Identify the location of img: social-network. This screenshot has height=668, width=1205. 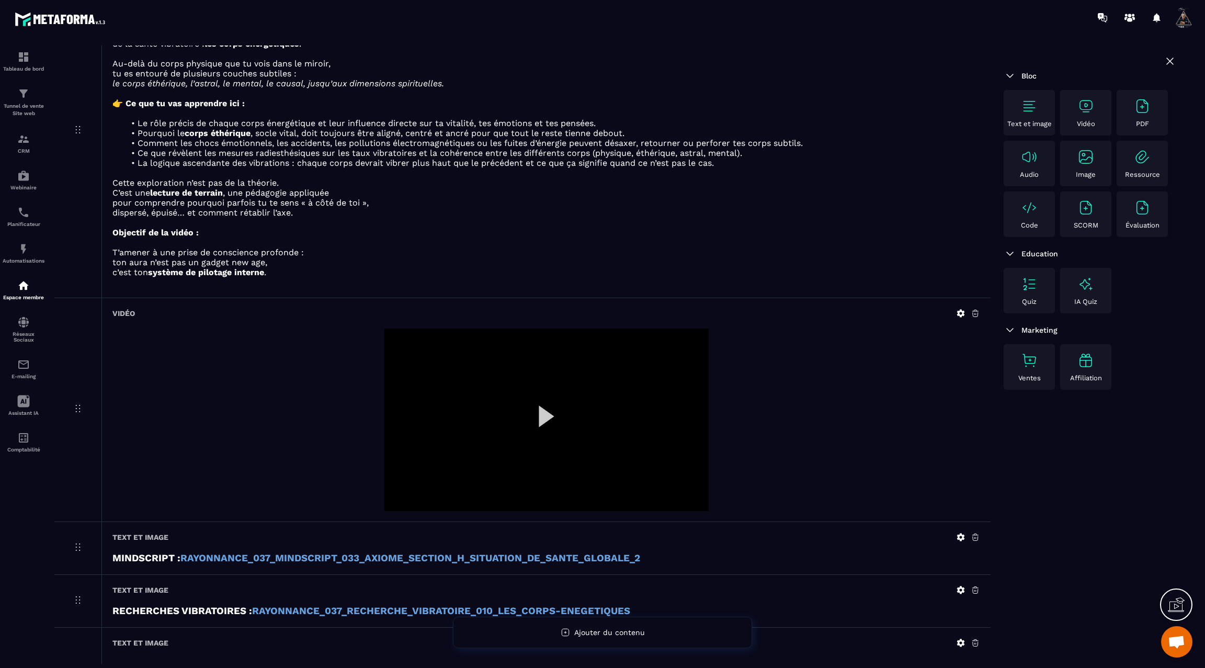
(24, 322).